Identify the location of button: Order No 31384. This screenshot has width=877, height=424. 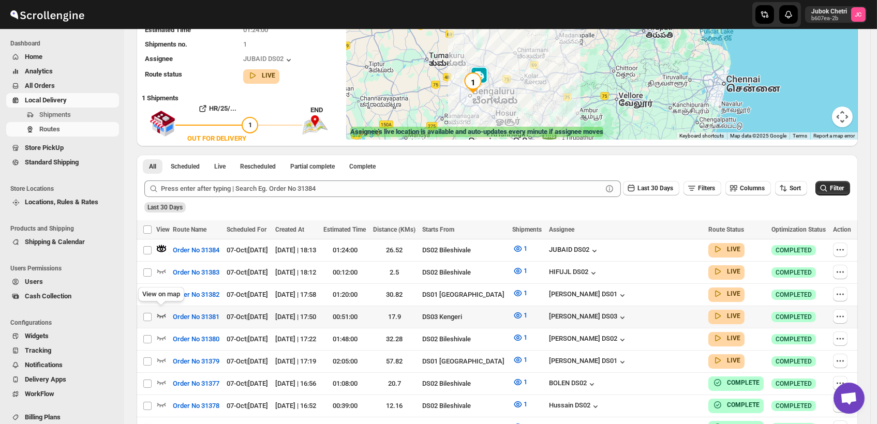
(196, 250).